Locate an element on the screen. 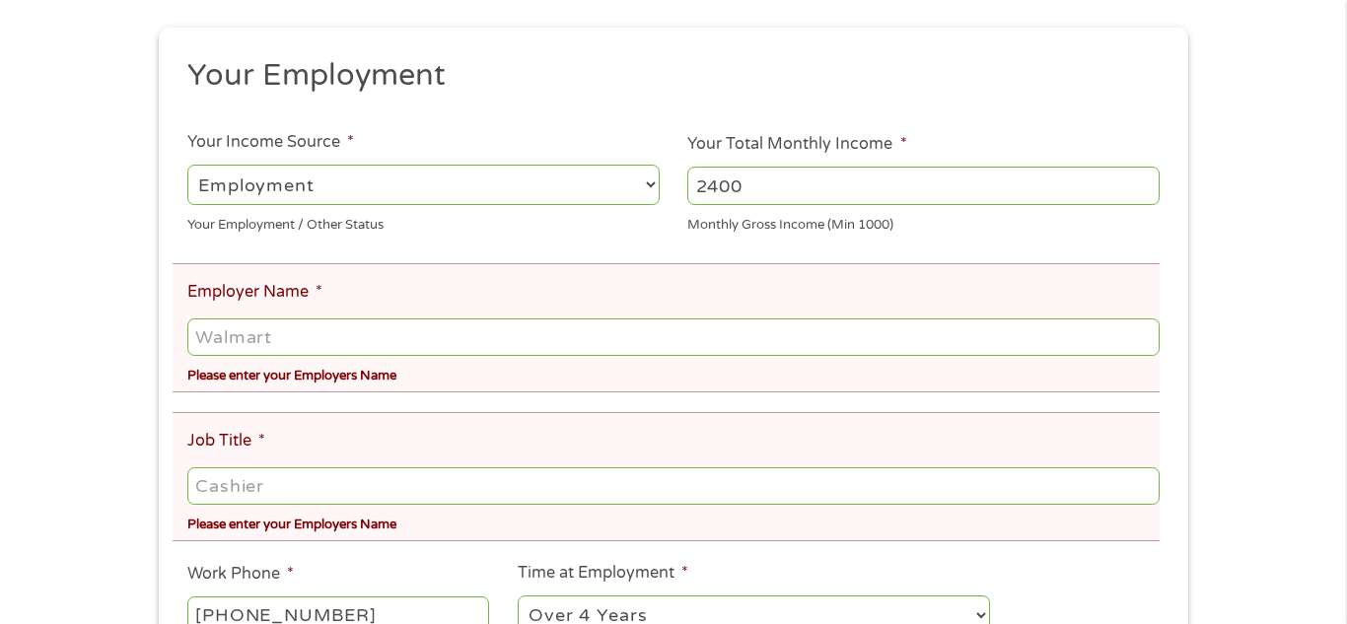 This screenshot has height=624, width=1347. label: Time at Employment is located at coordinates (603, 573).